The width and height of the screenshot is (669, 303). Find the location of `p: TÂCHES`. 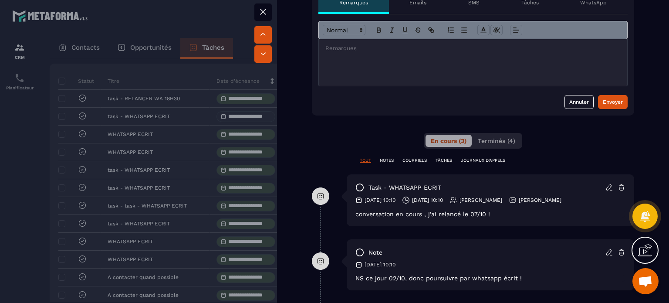

p: TÂCHES is located at coordinates (444, 160).